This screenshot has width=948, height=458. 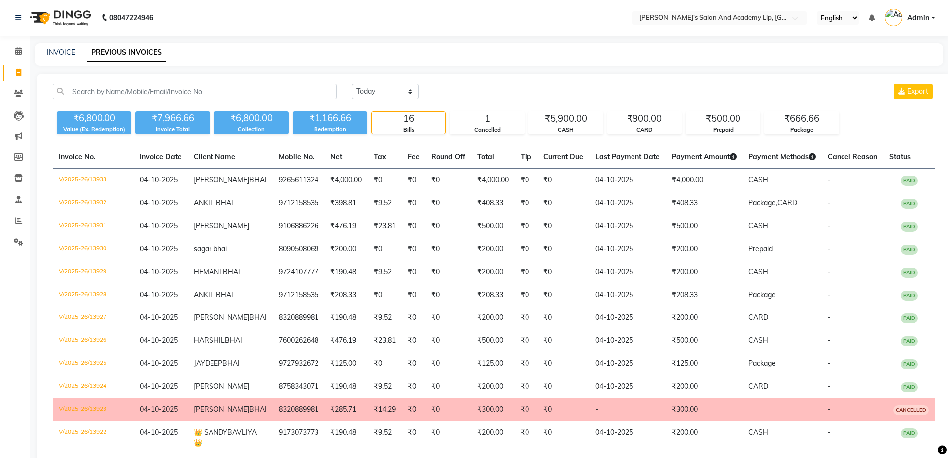 I want to click on td: 7600262648, so click(x=299, y=341).